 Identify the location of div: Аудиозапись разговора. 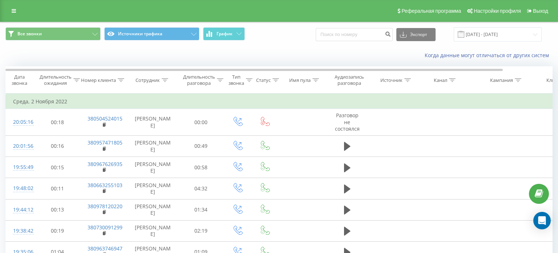
(349, 80).